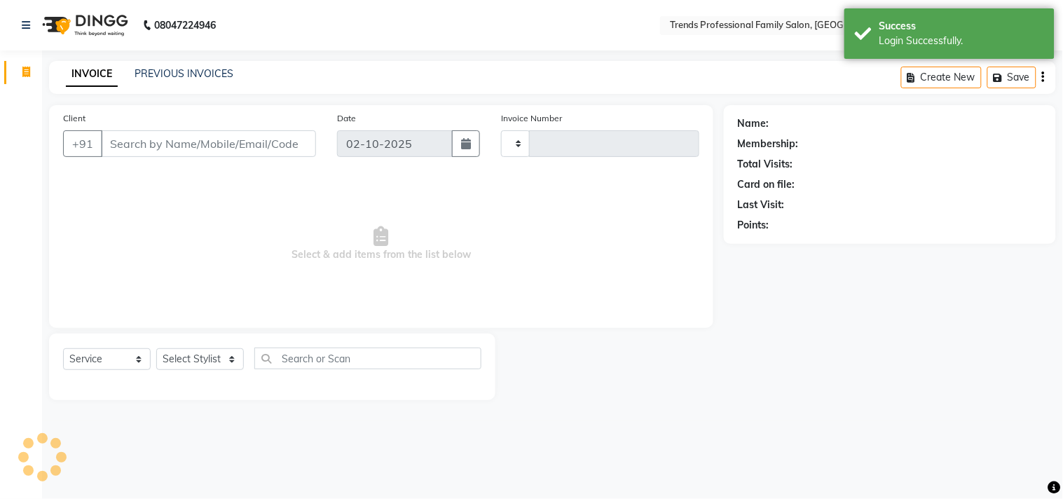 The image size is (1063, 499). I want to click on div: Total Visits:, so click(765, 164).